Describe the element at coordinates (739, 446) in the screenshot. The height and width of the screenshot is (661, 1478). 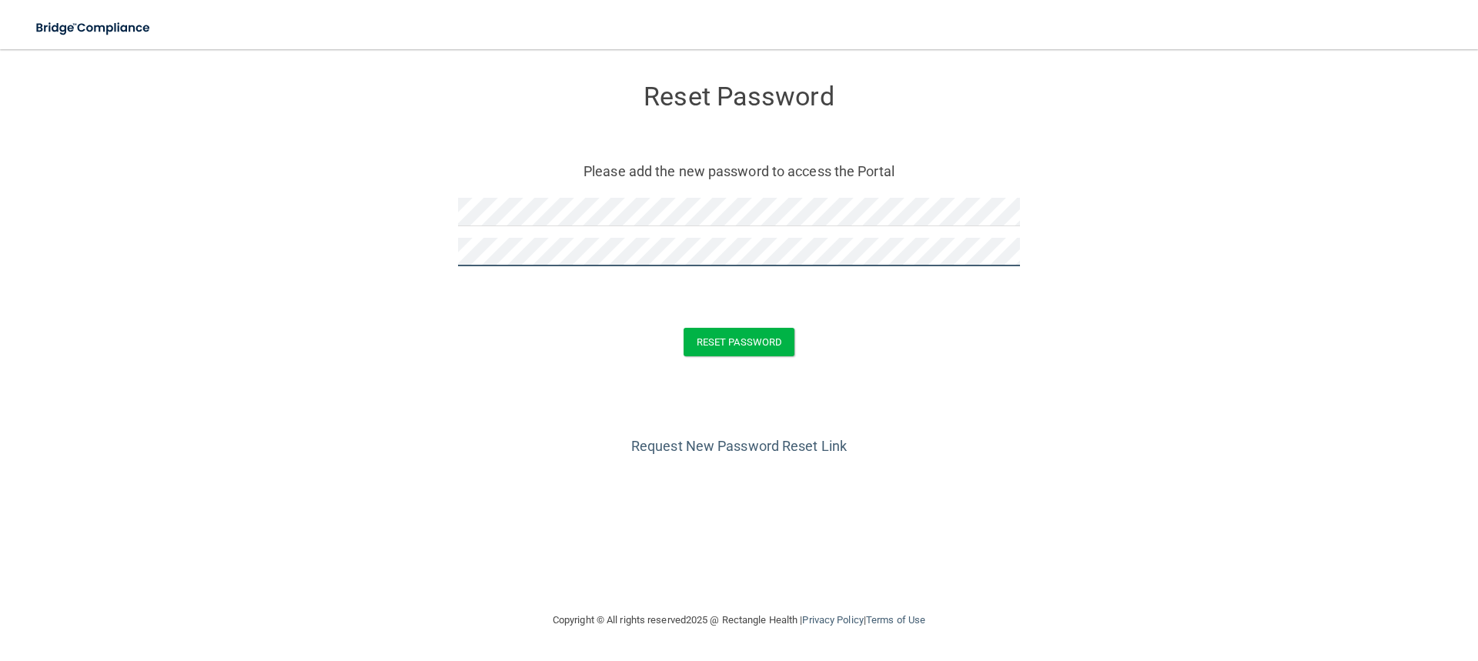
I see `a: Request New Password Reset Link` at that location.